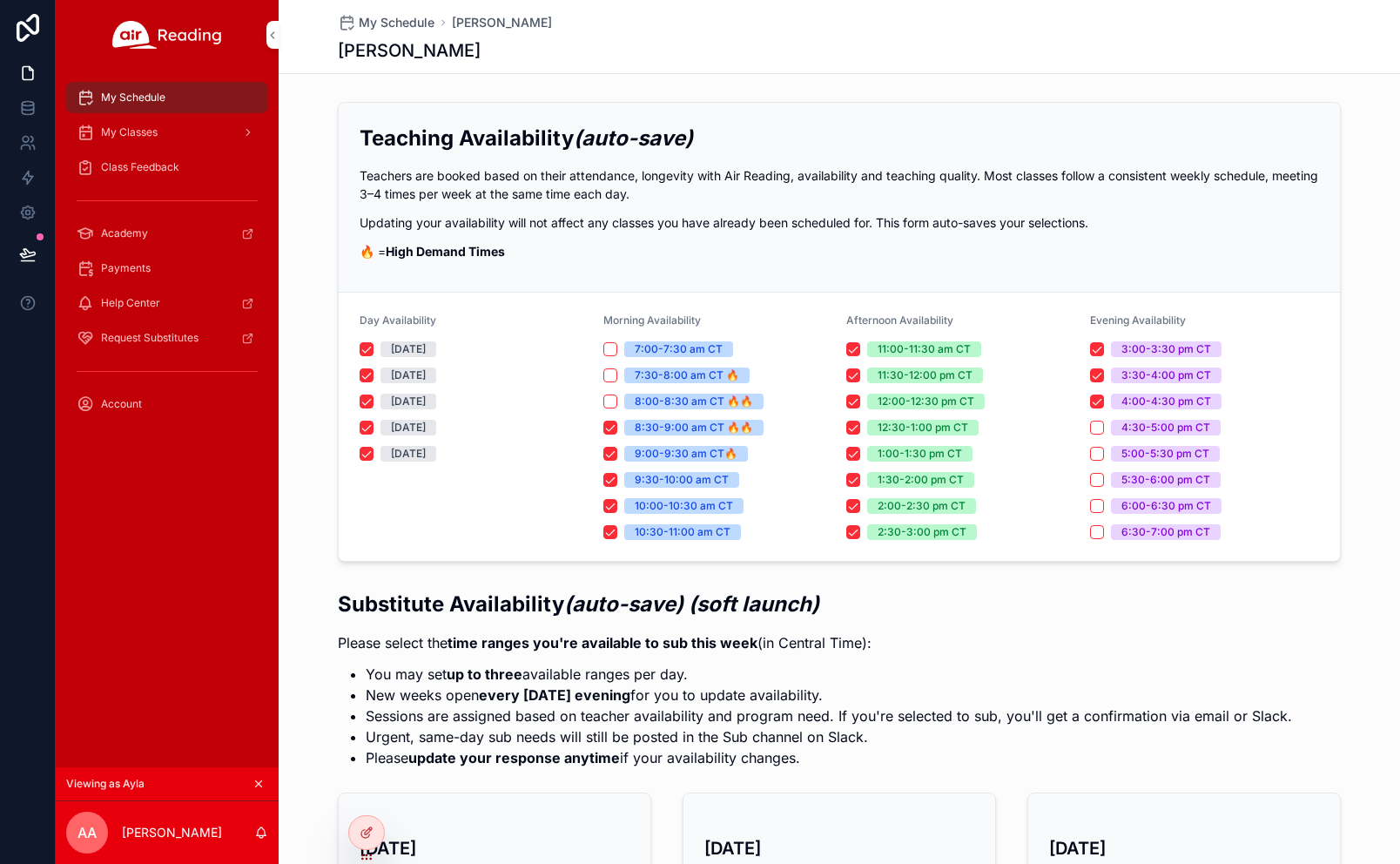  What do you see at coordinates (829, 673) in the screenshot?
I see `li: You may set available ranges per day.` at bounding box center [829, 673].